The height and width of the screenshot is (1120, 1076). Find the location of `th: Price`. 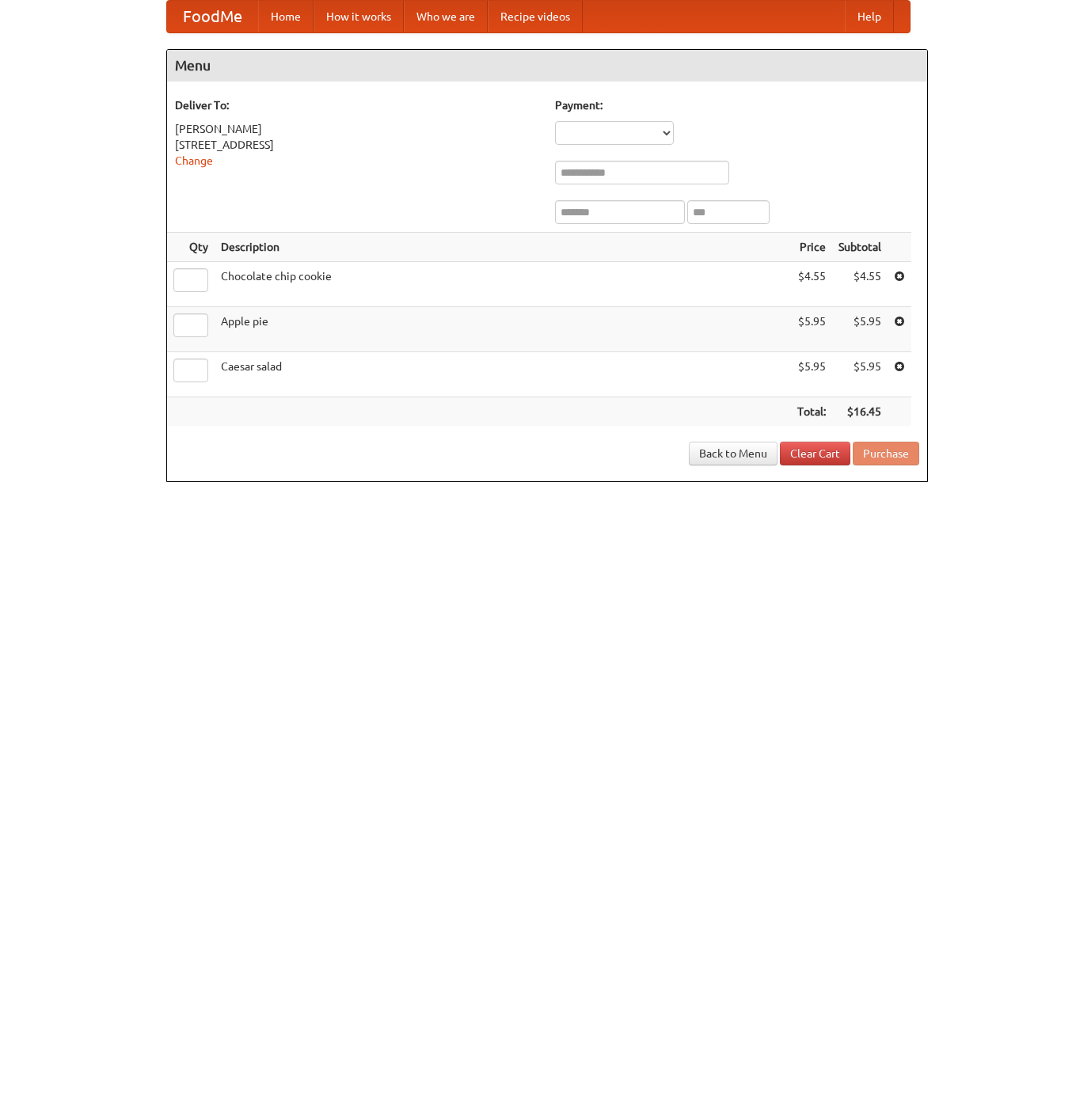

th: Price is located at coordinates (812, 247).